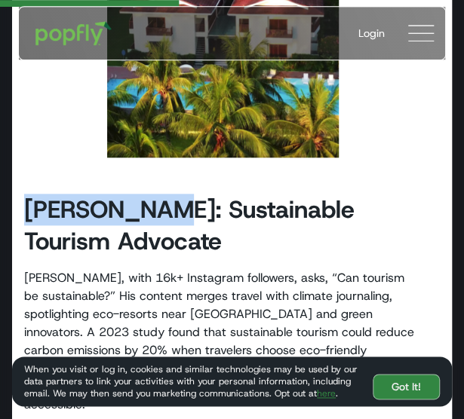 The width and height of the screenshot is (464, 419). Describe the element at coordinates (371, 33) in the screenshot. I see `a: Login` at that location.